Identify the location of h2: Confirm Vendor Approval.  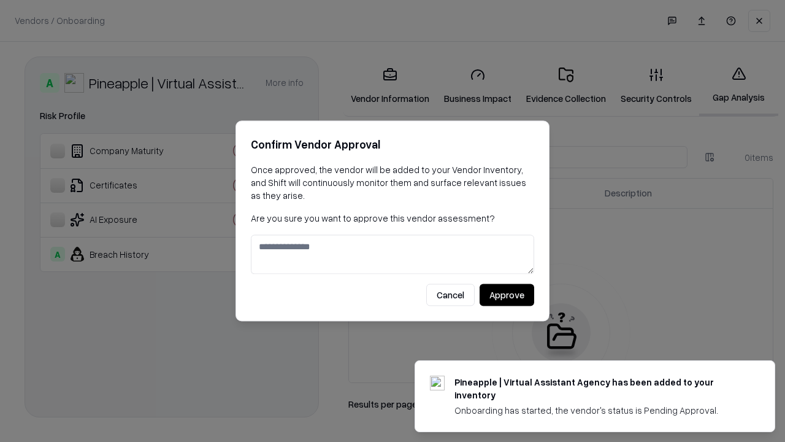
(393, 144).